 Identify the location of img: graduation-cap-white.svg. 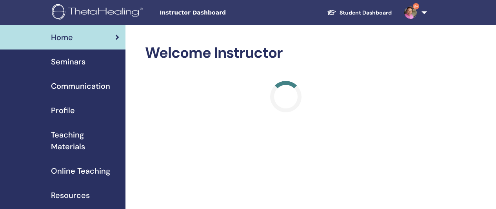
(332, 12).